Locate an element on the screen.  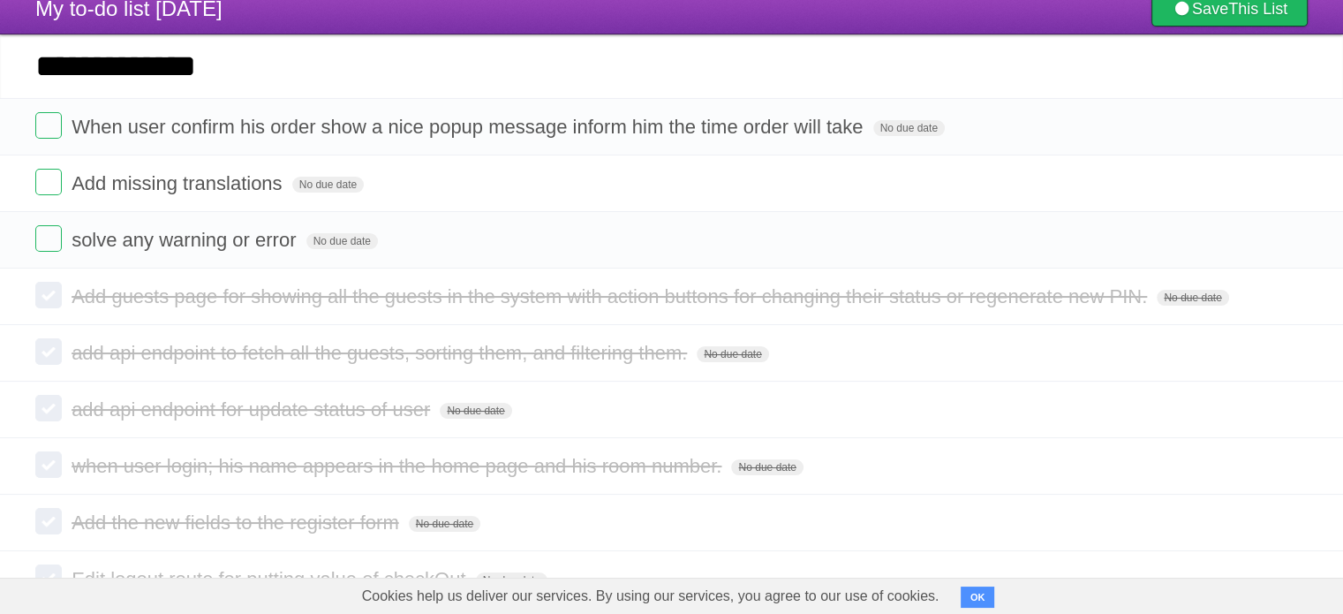
button: OK is located at coordinates (977, 597).